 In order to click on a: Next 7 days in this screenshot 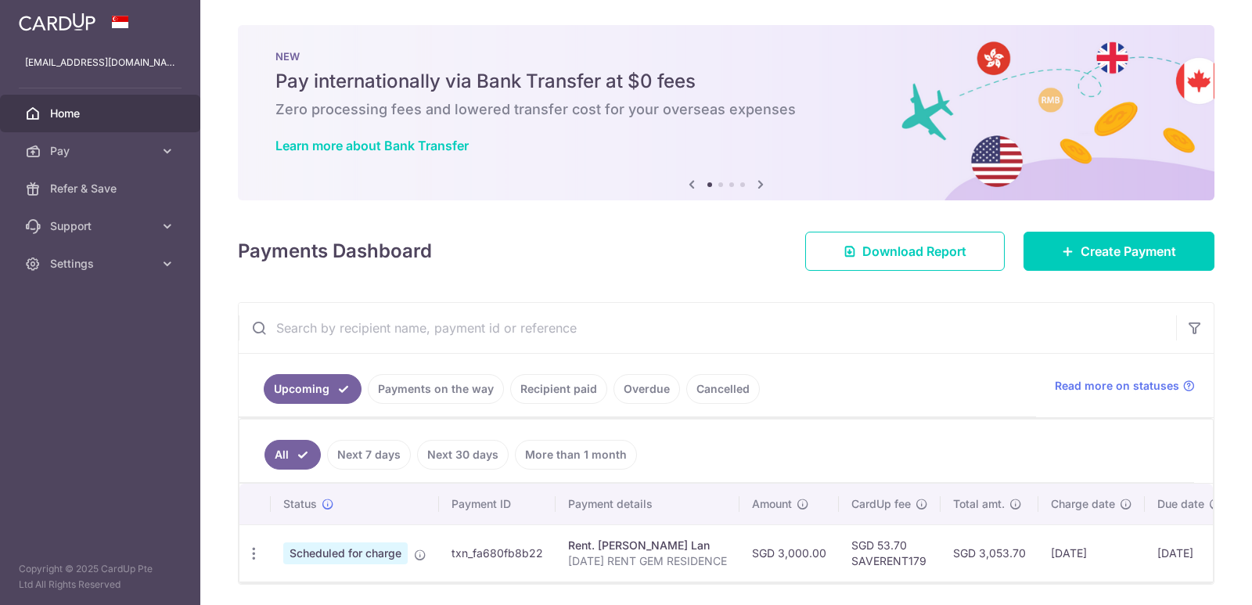, I will do `click(368, 455)`.